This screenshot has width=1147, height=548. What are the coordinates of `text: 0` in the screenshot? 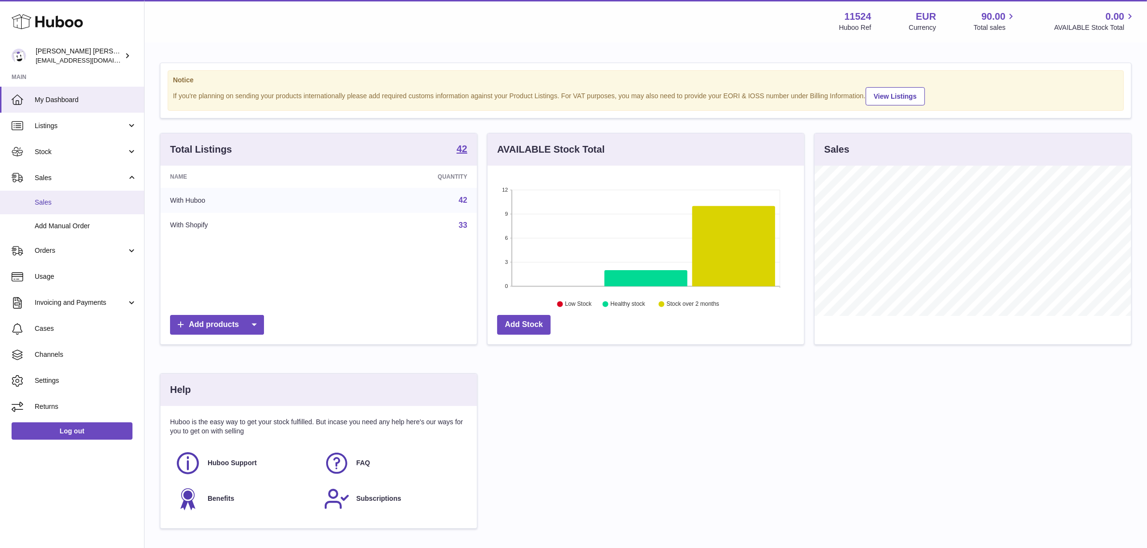 It's located at (506, 286).